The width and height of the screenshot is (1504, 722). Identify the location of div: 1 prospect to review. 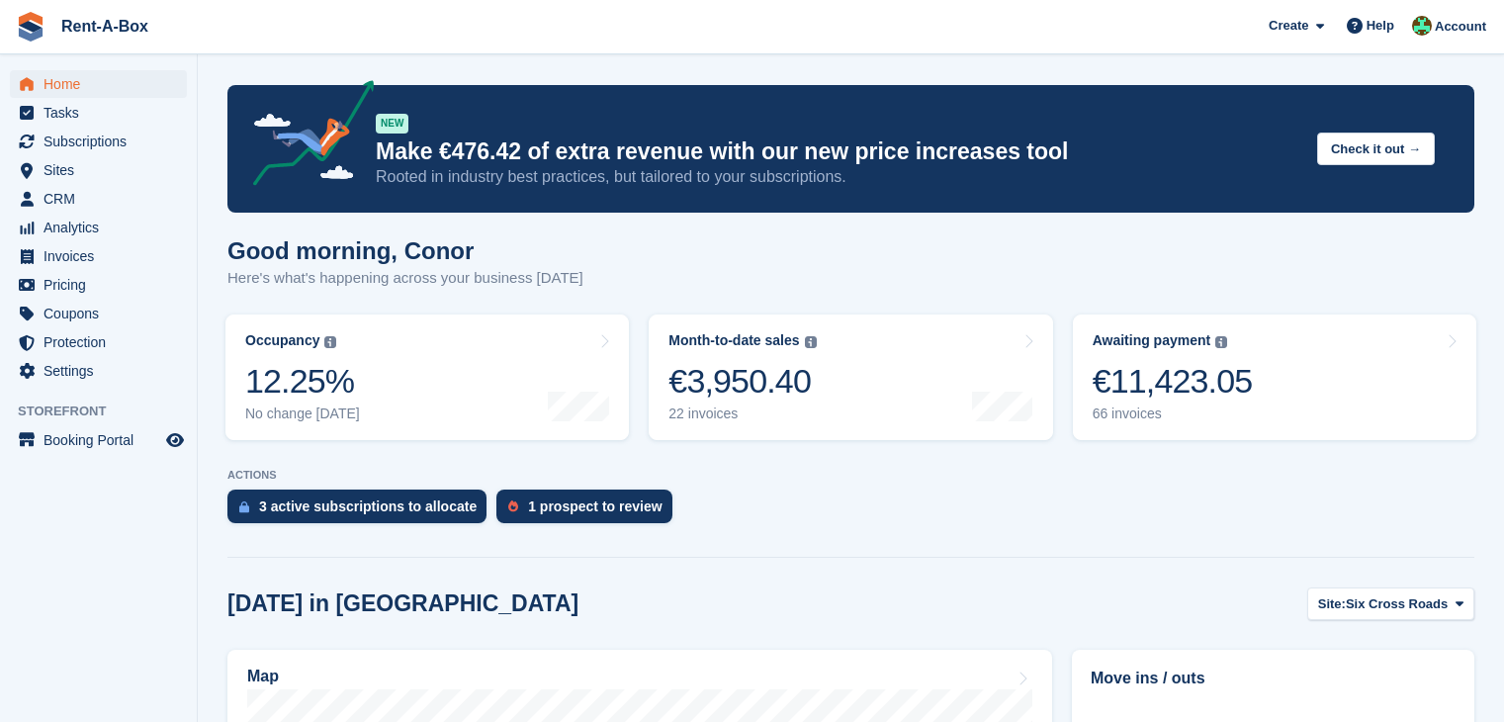
(594, 506).